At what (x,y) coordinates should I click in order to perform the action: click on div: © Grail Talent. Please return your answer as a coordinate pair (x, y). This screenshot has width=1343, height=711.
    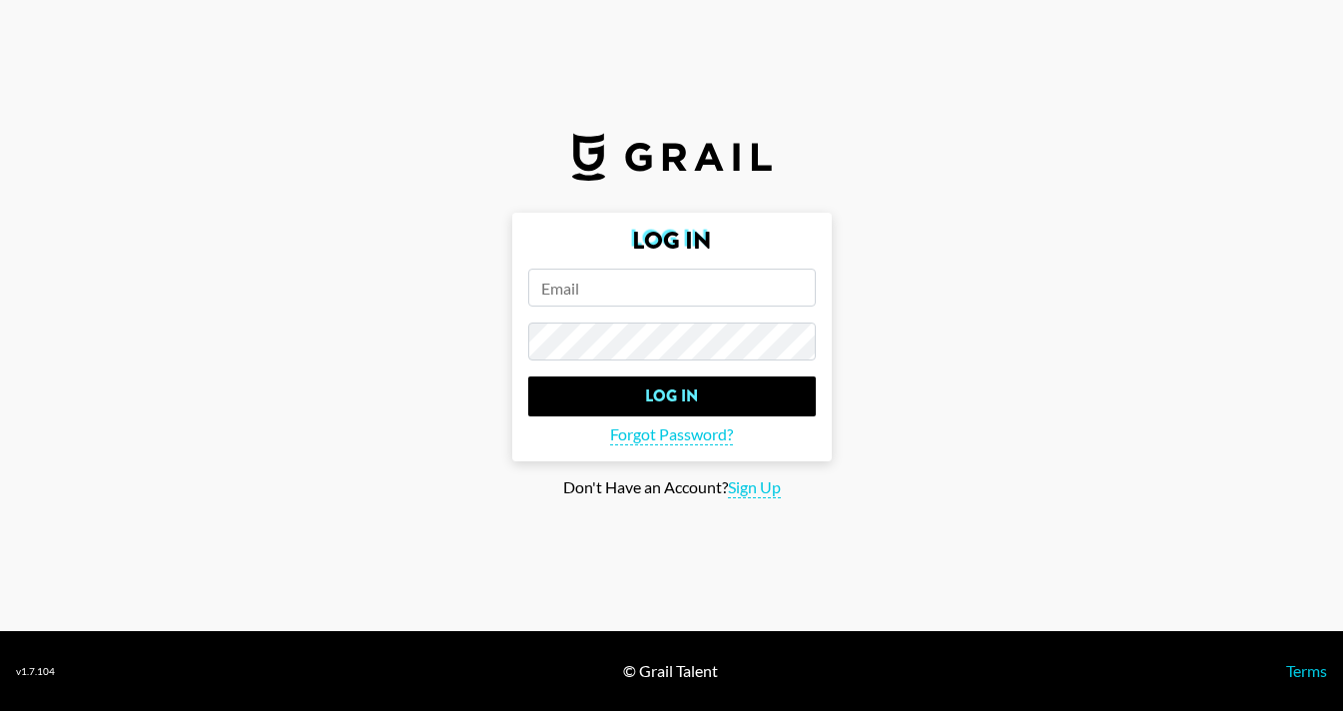
    Looking at the image, I should click on (670, 671).